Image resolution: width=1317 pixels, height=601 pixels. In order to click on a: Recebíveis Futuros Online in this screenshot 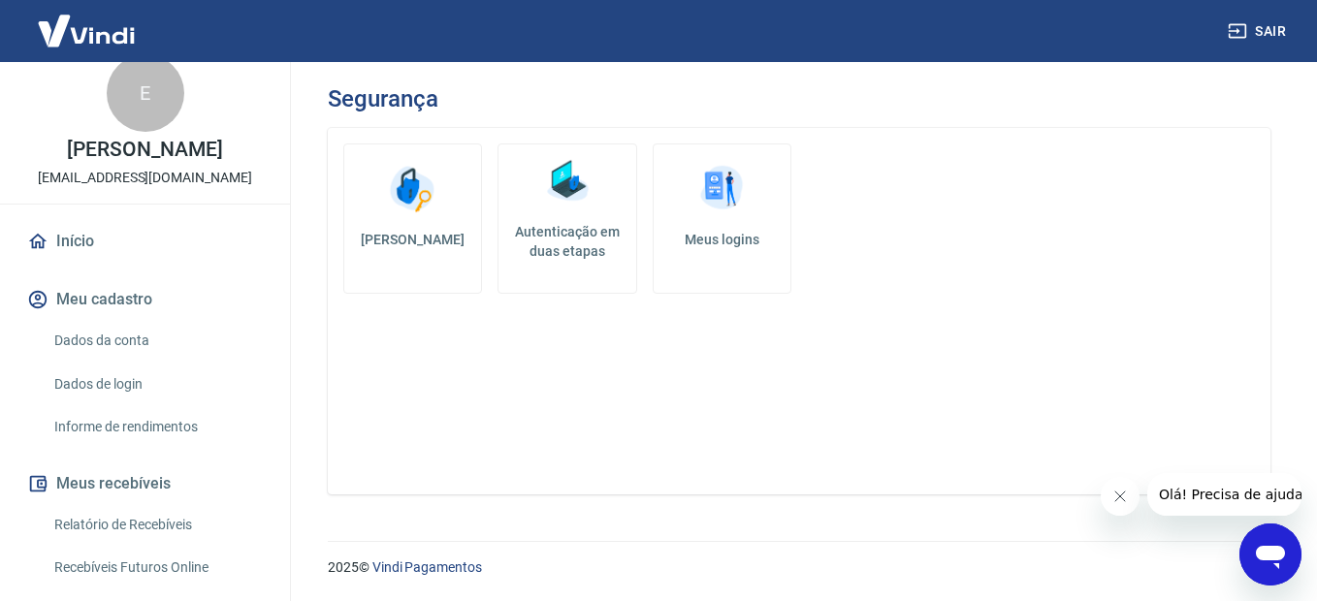, I will do `click(156, 567)`.